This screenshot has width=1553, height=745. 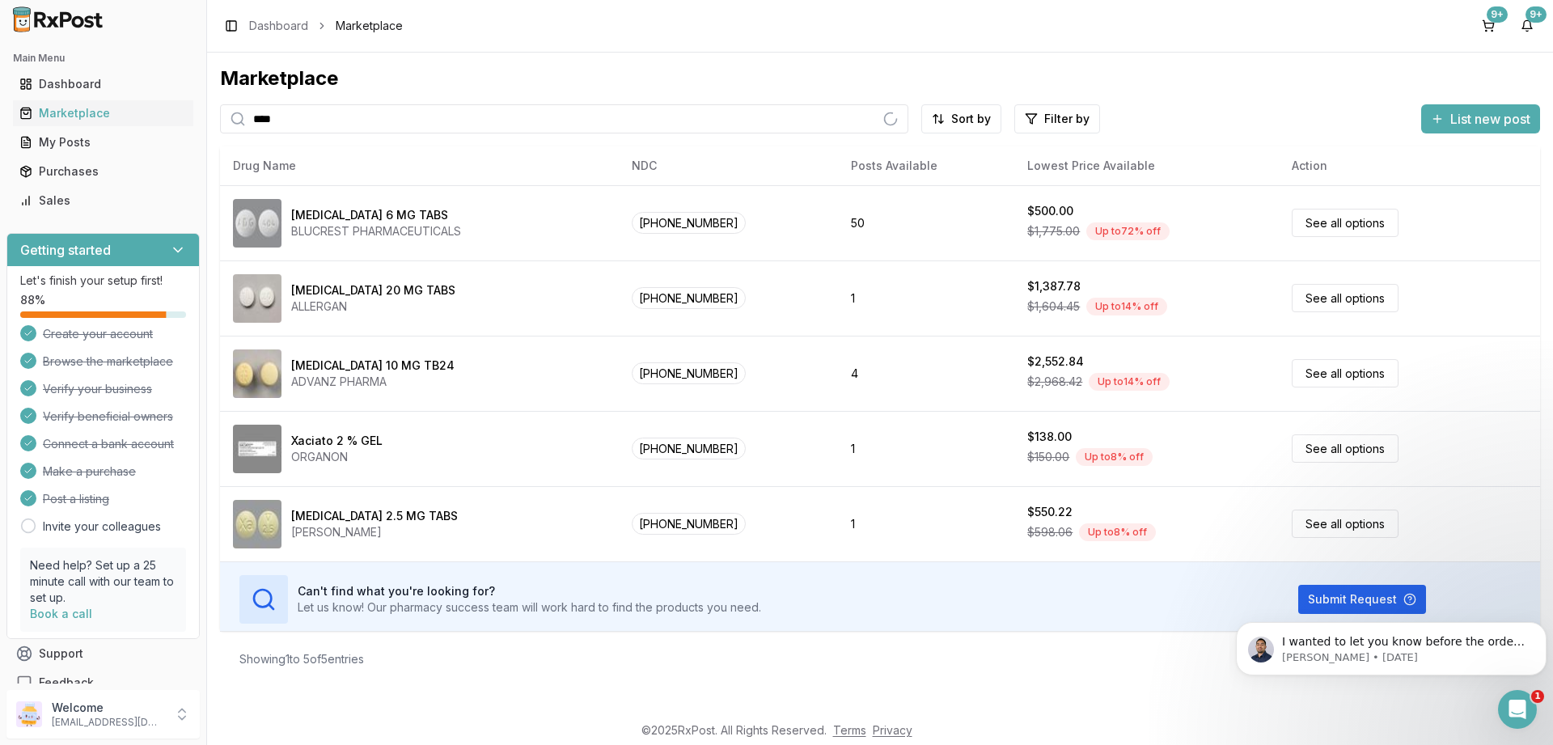 I want to click on div: Xaciato 2 % GEL, so click(x=336, y=441).